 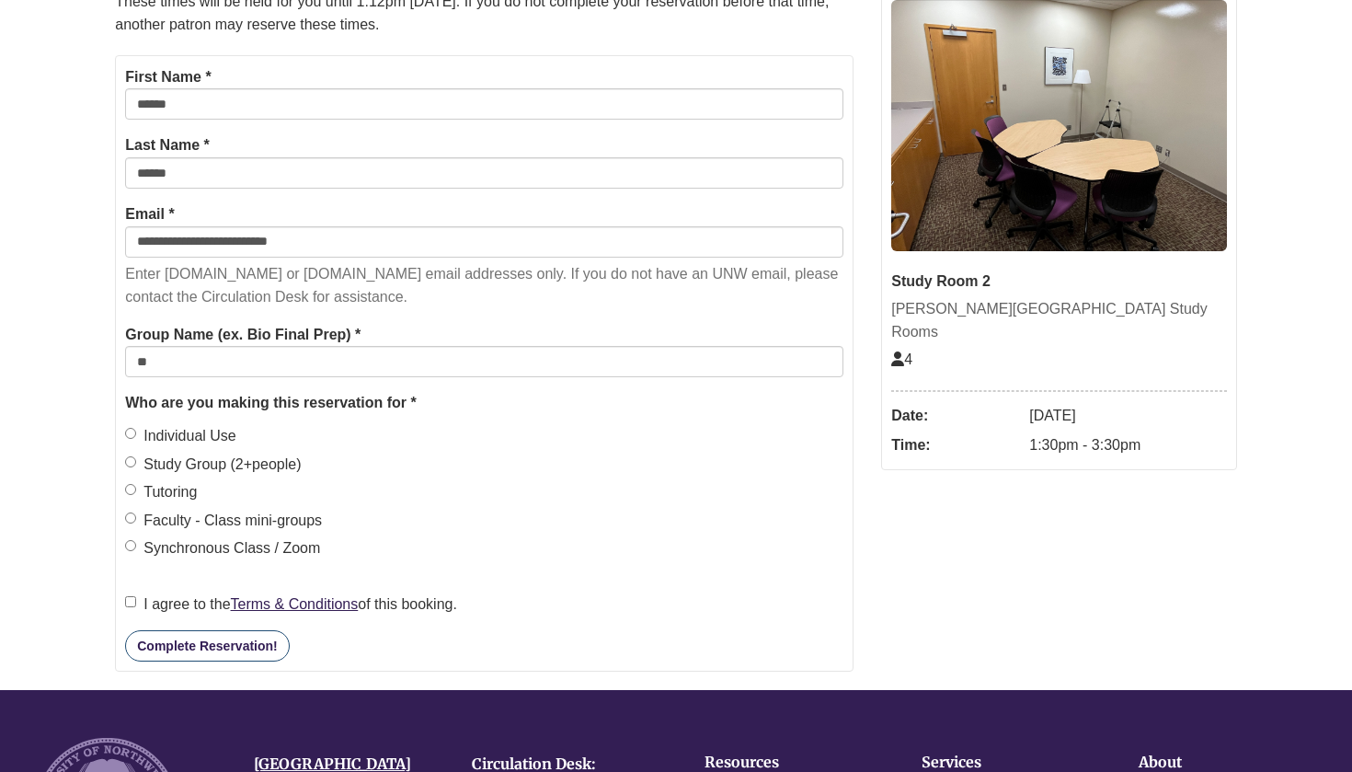 I want to click on a: Terms & Conditions, so click(x=294, y=604).